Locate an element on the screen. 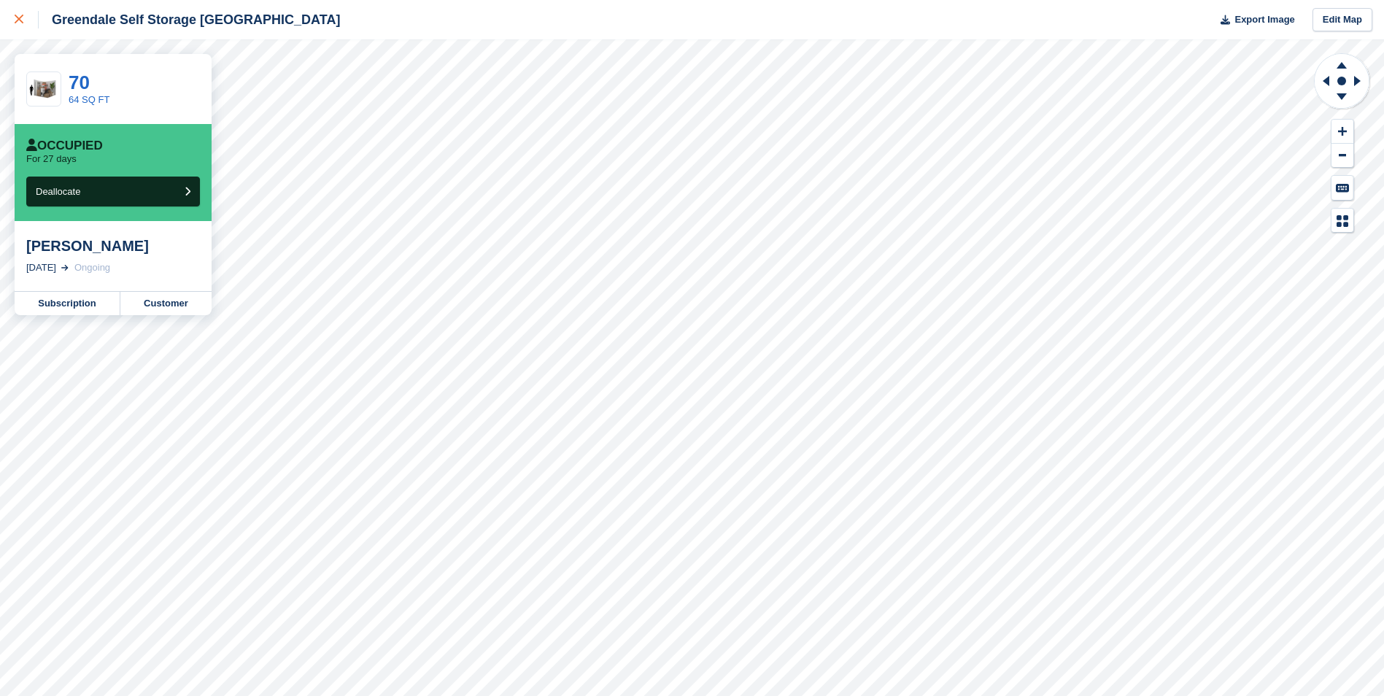 The width and height of the screenshot is (1384, 696). a: Customer is located at coordinates (166, 303).